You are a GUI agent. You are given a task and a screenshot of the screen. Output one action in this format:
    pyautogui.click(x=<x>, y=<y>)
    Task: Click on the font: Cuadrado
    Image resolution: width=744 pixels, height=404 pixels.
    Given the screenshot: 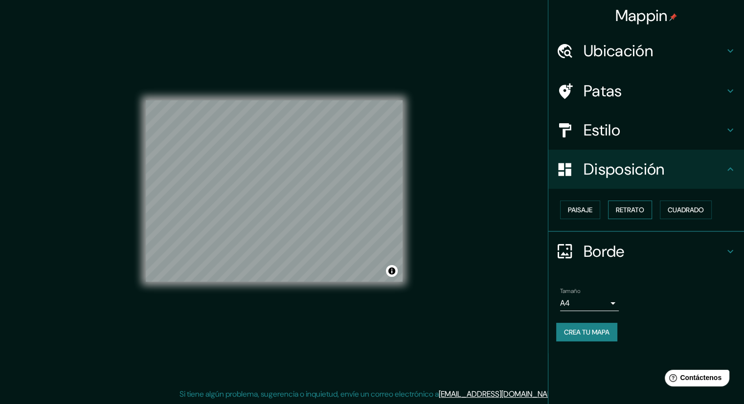 What is the action you would take?
    pyautogui.click(x=686, y=210)
    